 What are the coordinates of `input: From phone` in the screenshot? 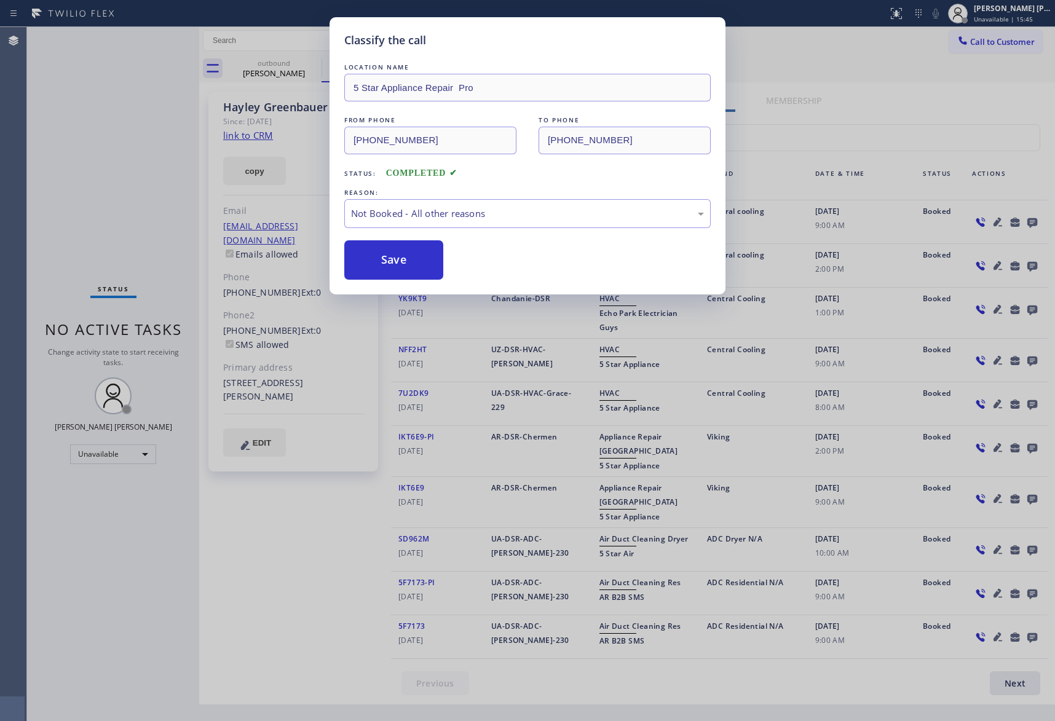 It's located at (430, 140).